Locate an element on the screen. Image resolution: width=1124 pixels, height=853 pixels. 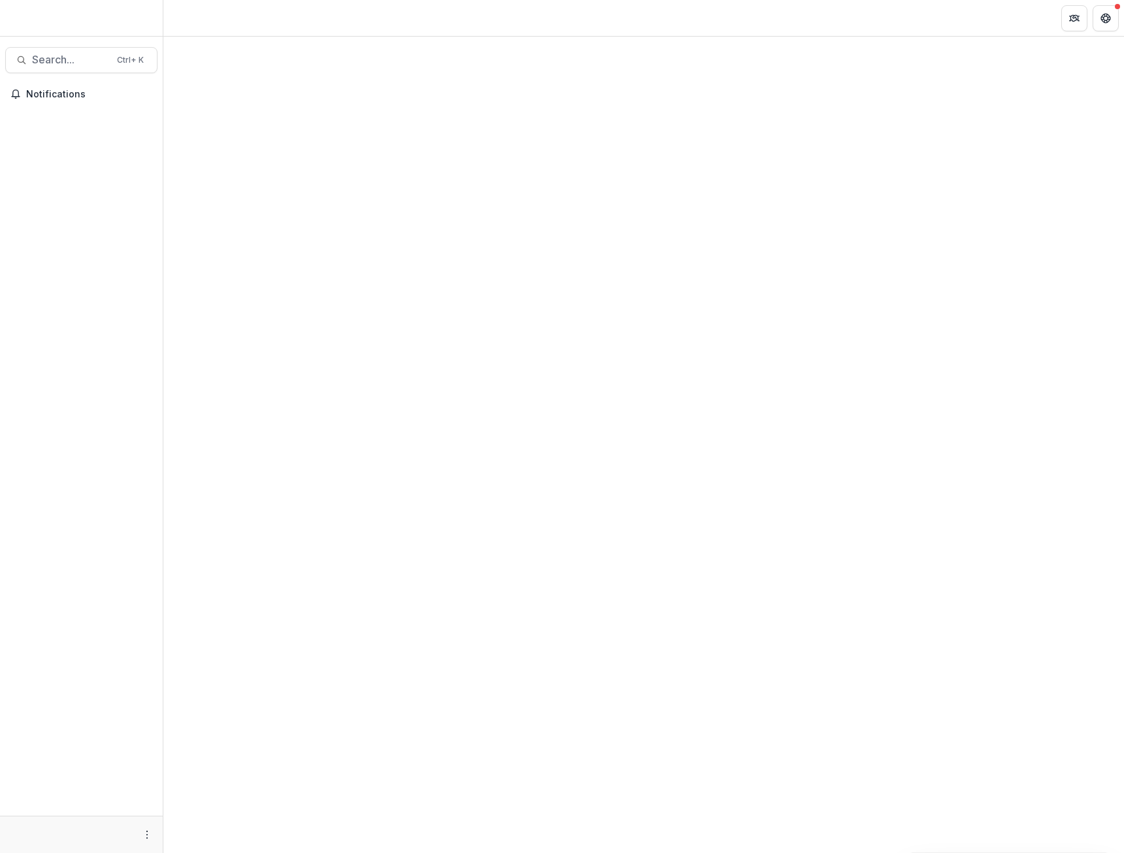
button: Notifications is located at coordinates (81, 94).